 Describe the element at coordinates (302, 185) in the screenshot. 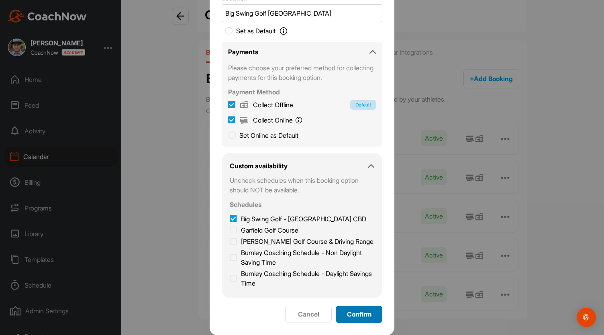

I see `p: Uncheck schedules when this booking option should NOT be available.` at that location.